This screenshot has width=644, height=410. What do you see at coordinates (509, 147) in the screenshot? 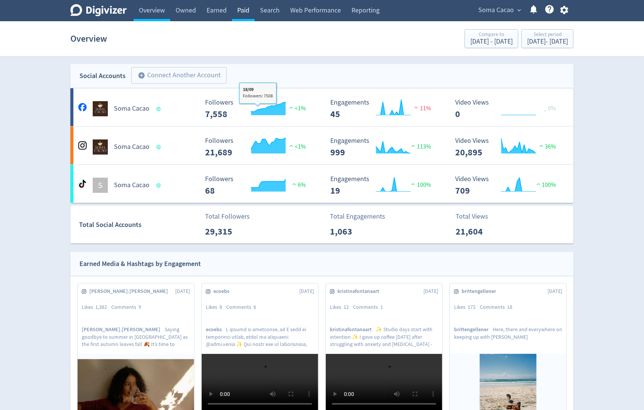
I see `svg: Video Views 20,895` at bounding box center [509, 147].